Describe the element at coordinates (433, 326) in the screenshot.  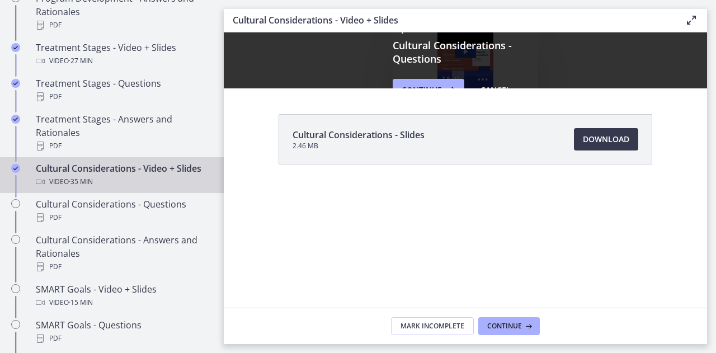
I see `span: Mark Incomplete` at that location.